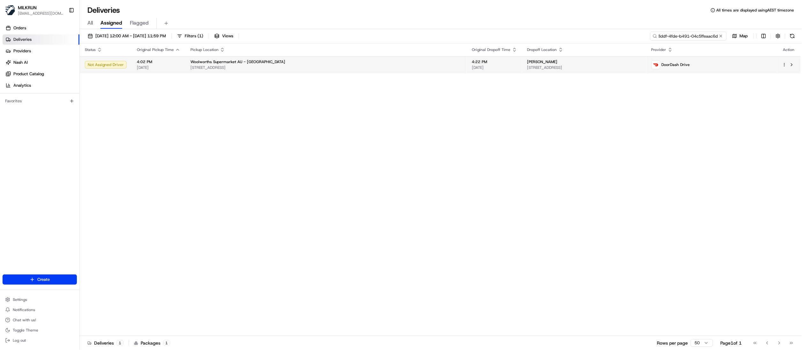  What do you see at coordinates (41, 74) in the screenshot?
I see `a: Product Catalog` at bounding box center [41, 74].